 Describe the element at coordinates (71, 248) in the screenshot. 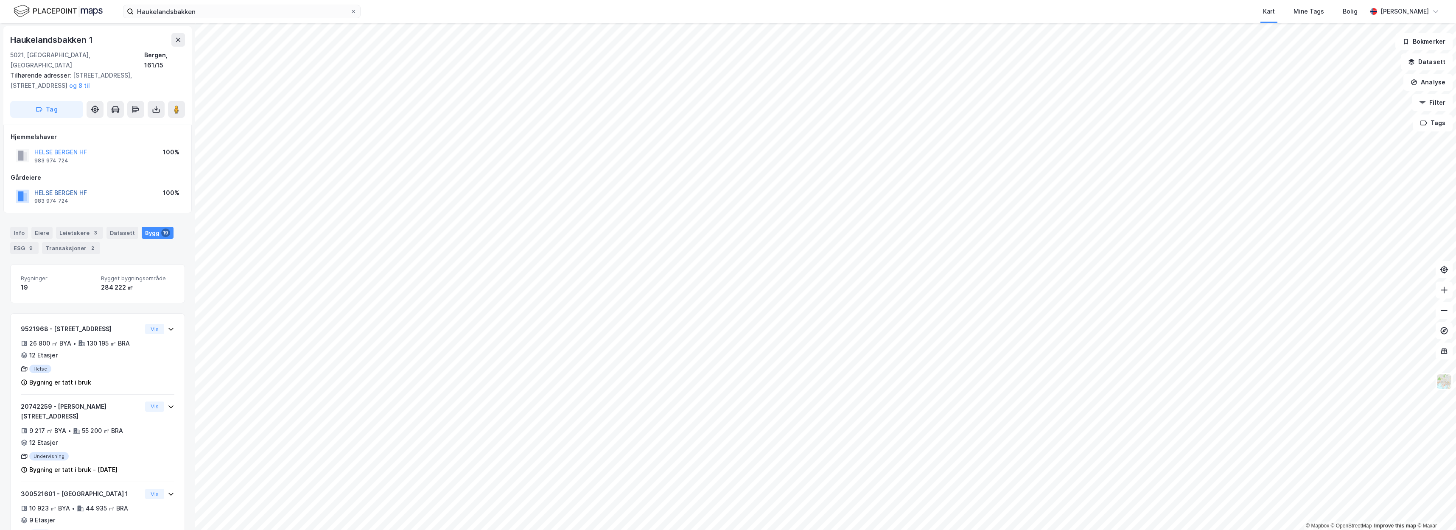

I see `div: Transaksjoner` at that location.